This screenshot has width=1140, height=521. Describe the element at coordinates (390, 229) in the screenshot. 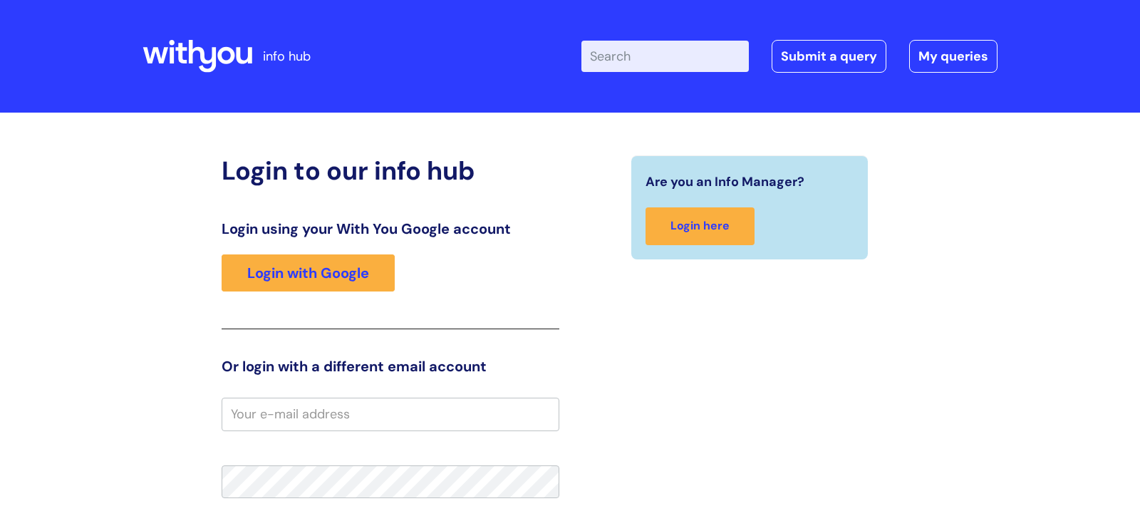

I see `h3: Login using your With You Google account` at that location.